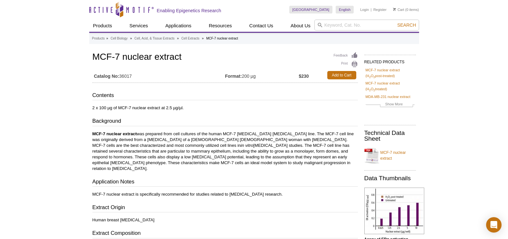  What do you see at coordinates (364, 10) in the screenshot?
I see `a: Login` at bounding box center [364, 10].